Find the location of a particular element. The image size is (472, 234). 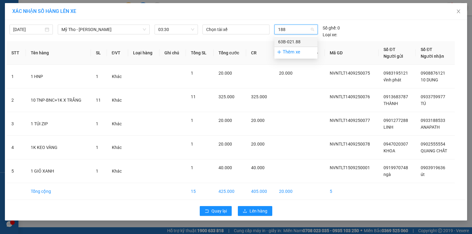

span: 0983195121 is located at coordinates (396, 73).